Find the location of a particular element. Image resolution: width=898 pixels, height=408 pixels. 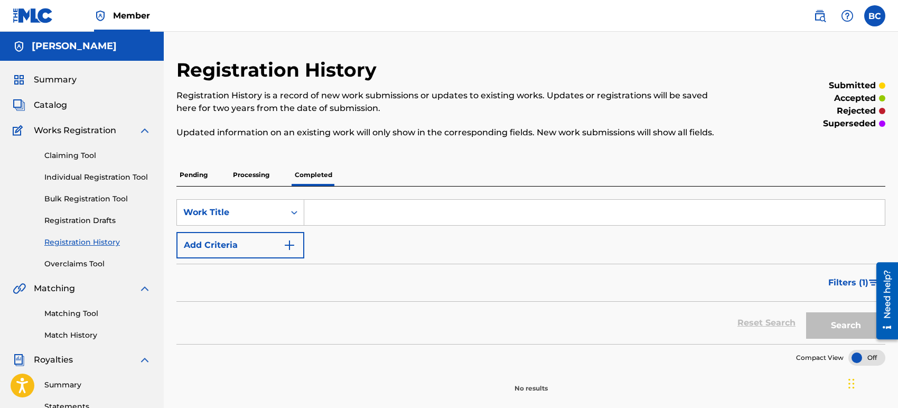

a: Matching Tool is located at coordinates (98, 313).